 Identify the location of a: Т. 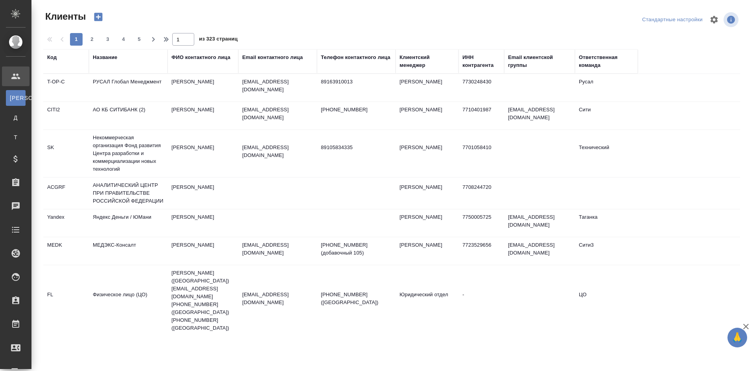
(16, 137).